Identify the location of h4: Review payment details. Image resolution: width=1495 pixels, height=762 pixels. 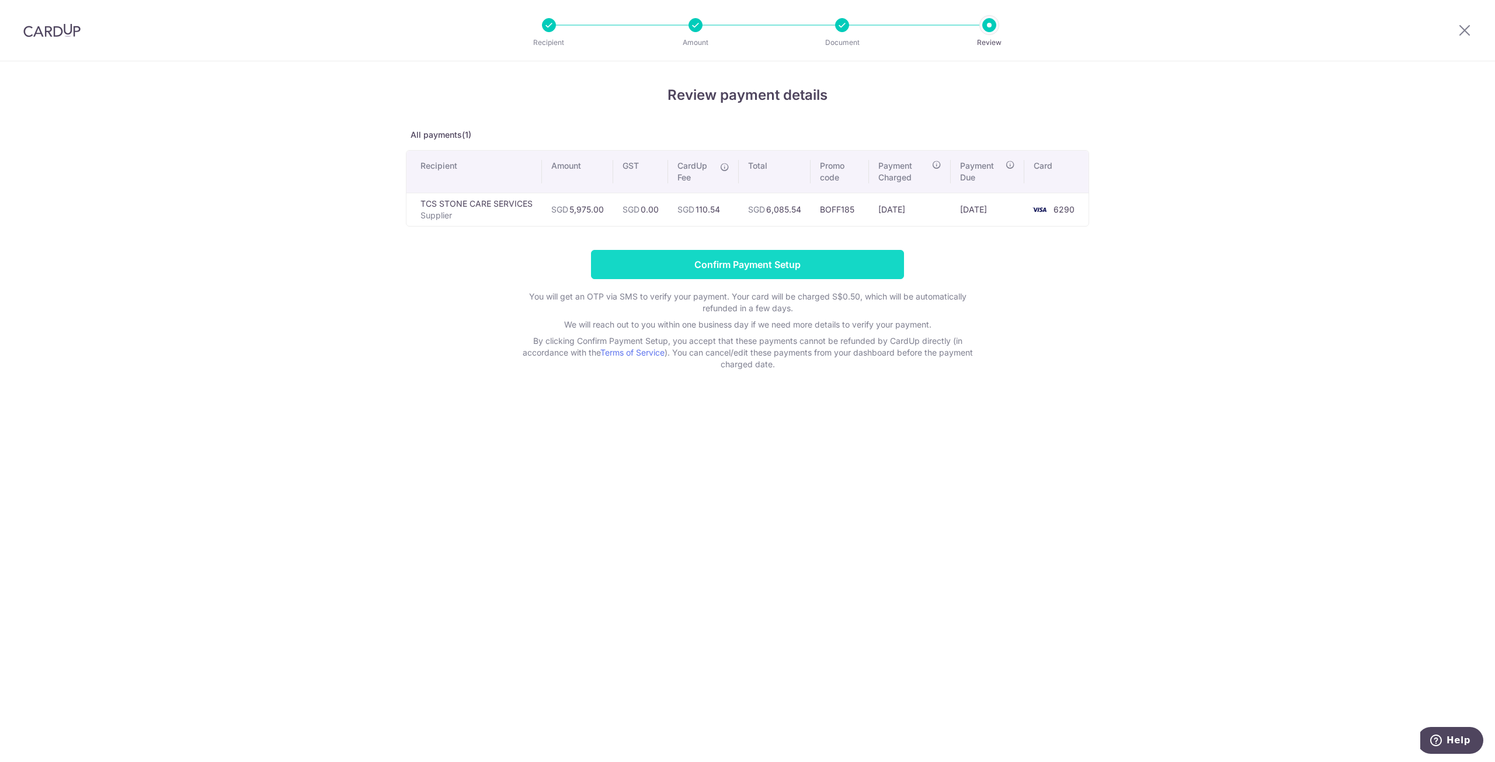
(747, 95).